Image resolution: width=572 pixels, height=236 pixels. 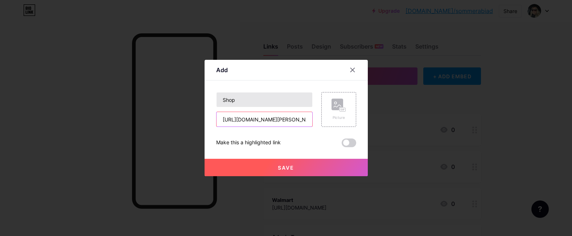 What do you see at coordinates (248, 143) in the screenshot?
I see `div: Make this a highlighted link` at bounding box center [248, 143].